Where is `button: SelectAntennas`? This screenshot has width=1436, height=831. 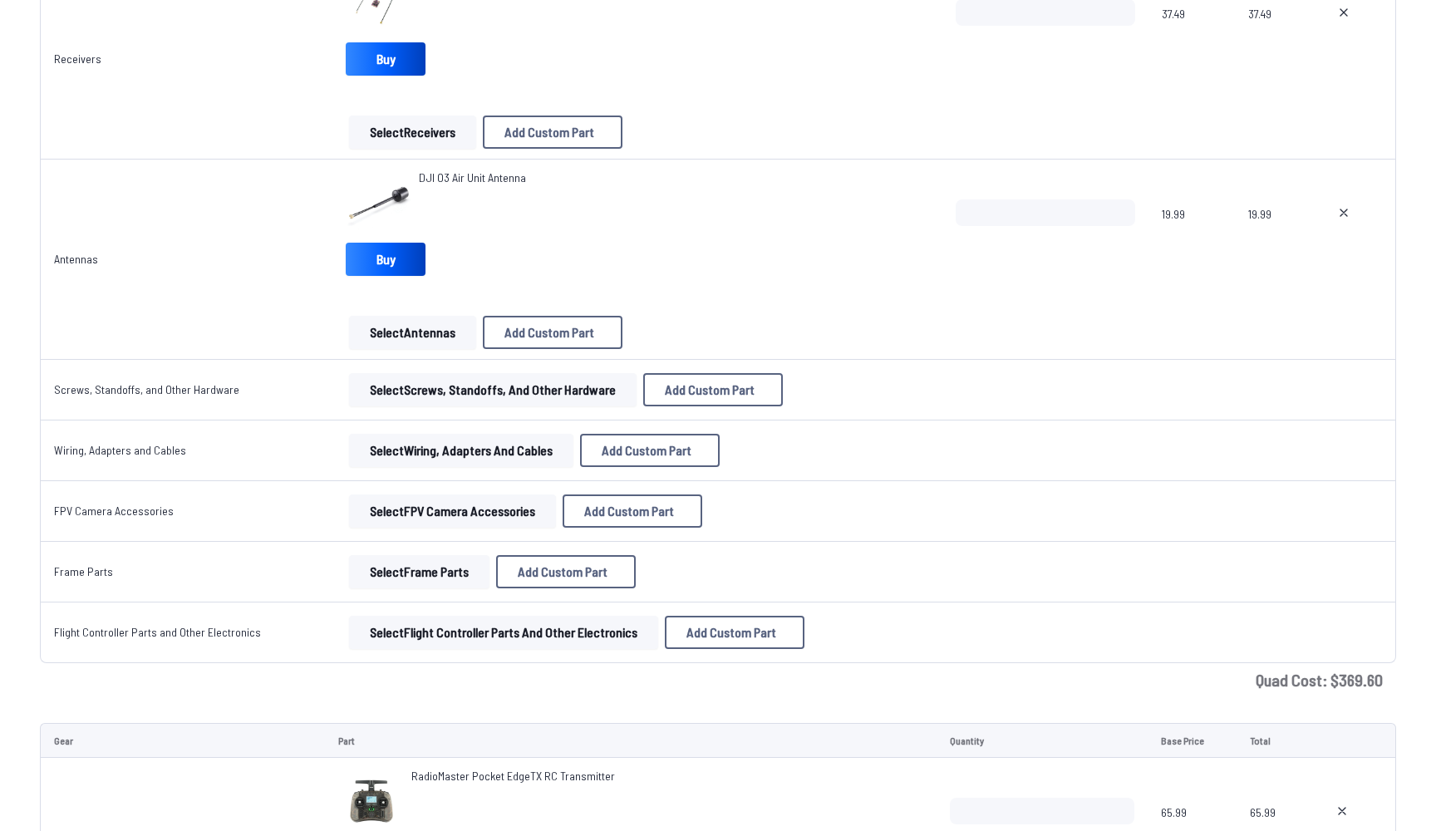
button: SelectAntennas is located at coordinates (412, 332).